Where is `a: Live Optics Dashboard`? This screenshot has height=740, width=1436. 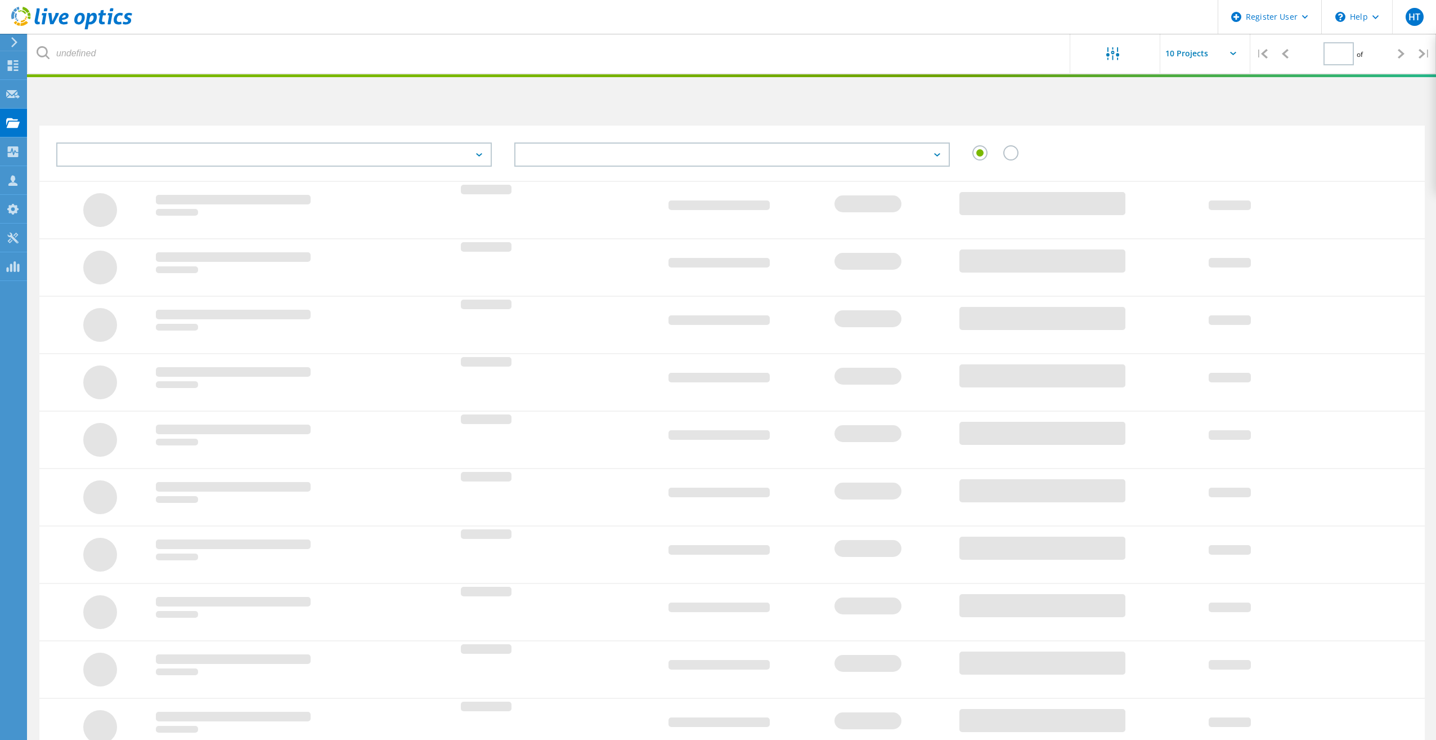
a: Live Optics Dashboard is located at coordinates (71, 28).